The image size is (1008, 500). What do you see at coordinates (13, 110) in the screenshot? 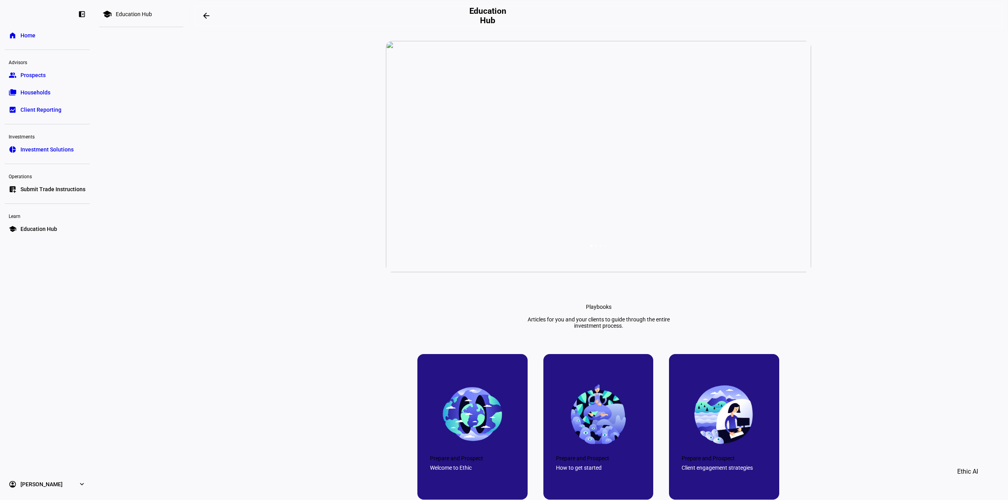
I see `eth-mat-symbol: bid_landscape` at bounding box center [13, 110].